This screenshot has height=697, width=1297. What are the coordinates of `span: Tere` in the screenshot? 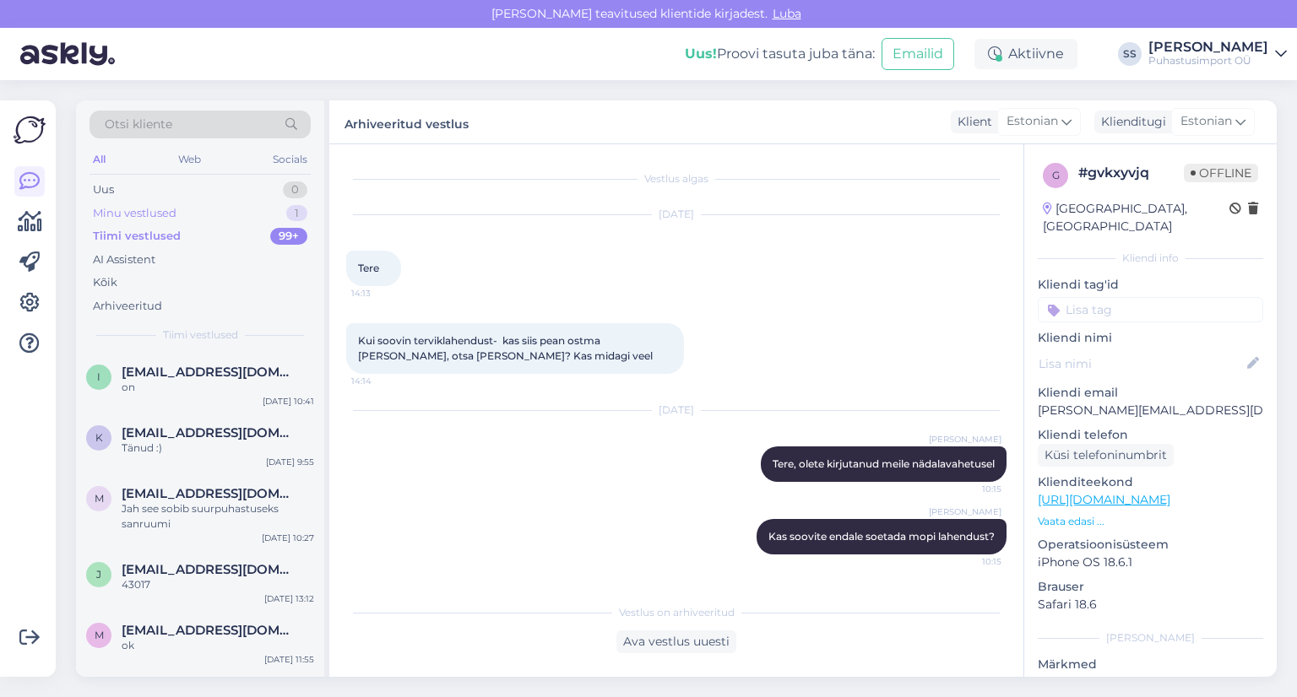 It's located at (368, 268).